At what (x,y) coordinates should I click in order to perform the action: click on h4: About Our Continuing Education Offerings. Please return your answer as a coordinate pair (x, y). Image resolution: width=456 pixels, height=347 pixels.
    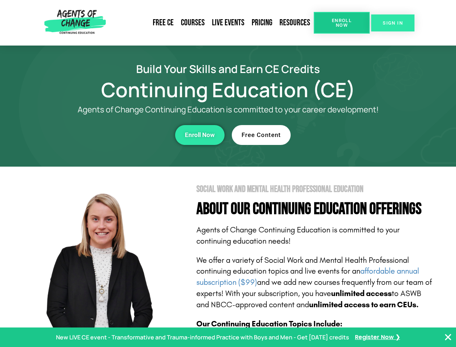
    Looking at the image, I should click on (315, 209).